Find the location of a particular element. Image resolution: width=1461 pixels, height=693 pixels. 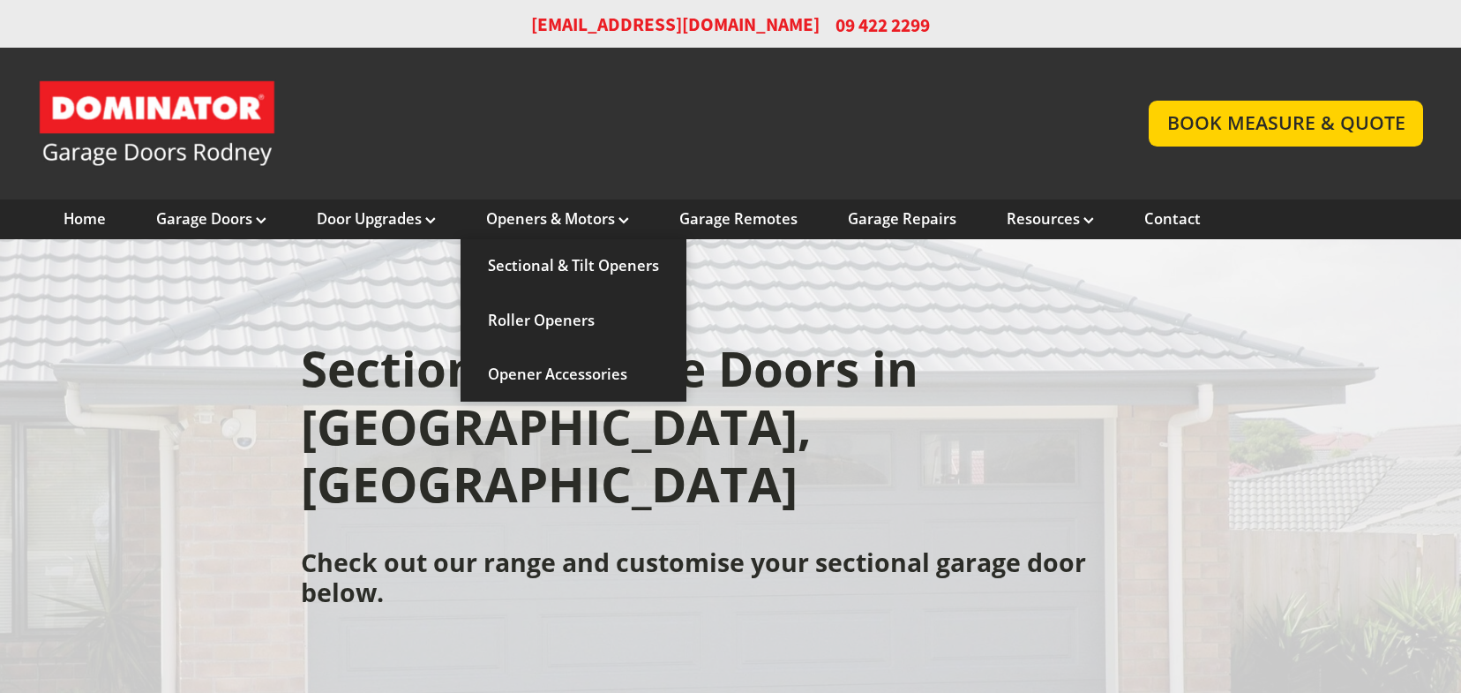

a: Garage Doors is located at coordinates (211, 219).